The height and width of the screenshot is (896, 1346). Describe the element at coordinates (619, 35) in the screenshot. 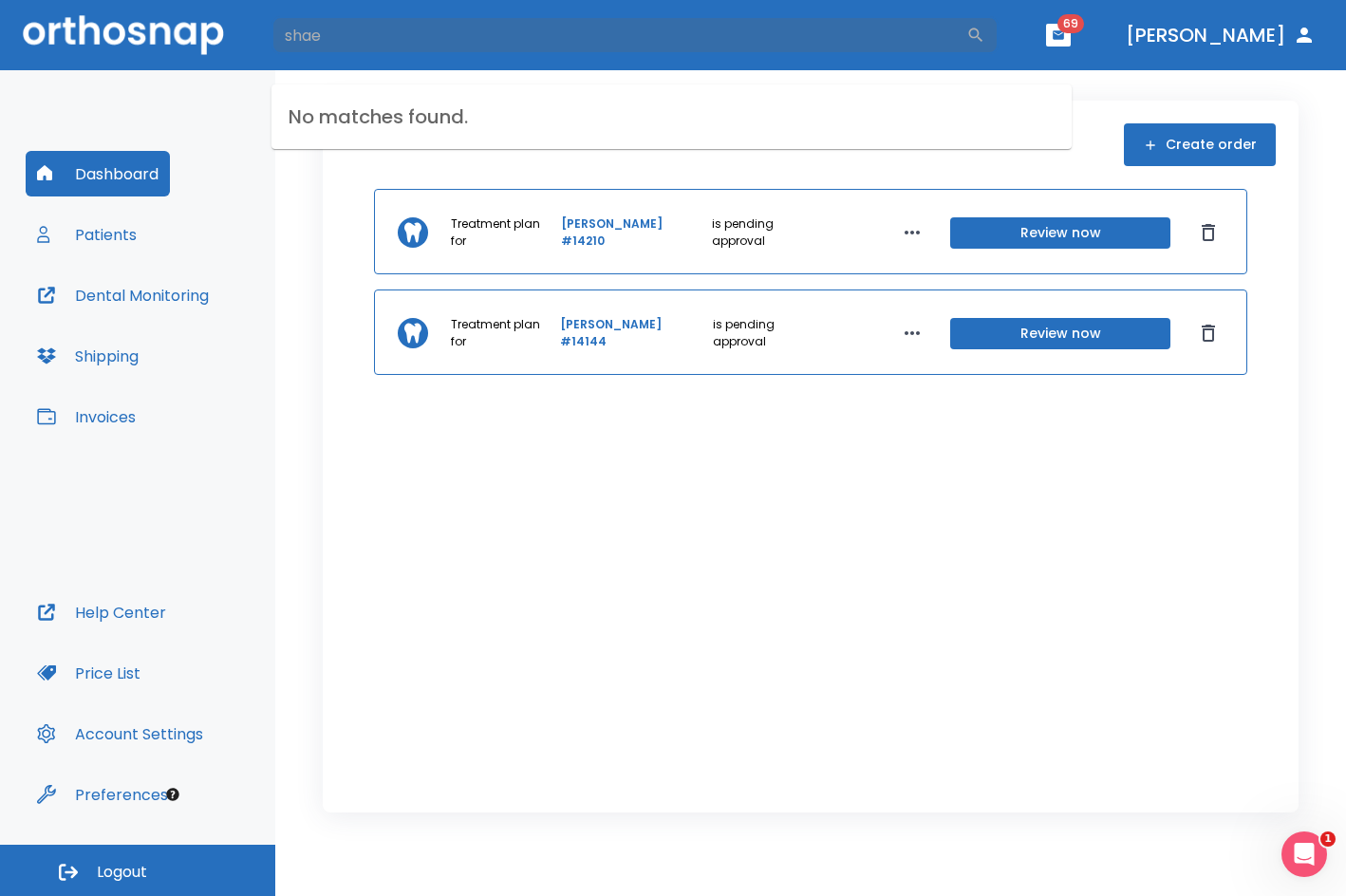

I see `input: Search by Patient Name or Case #` at that location.